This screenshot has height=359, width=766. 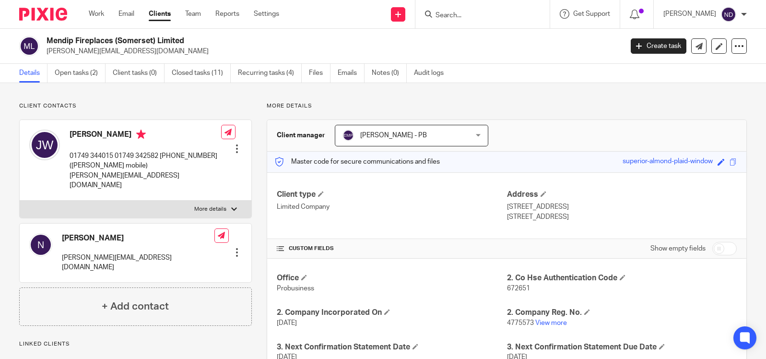 I want to click on h4: Office, so click(x=392, y=278).